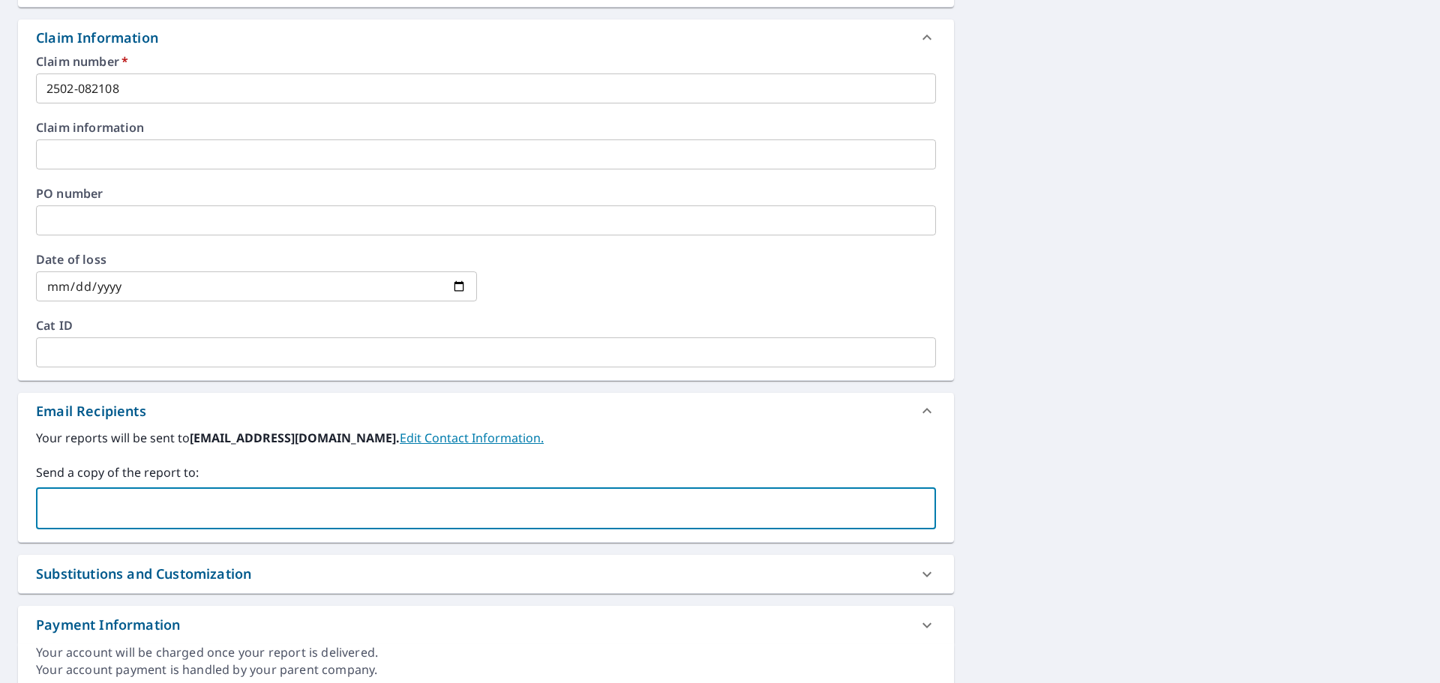  Describe the element at coordinates (486, 62) in the screenshot. I see `label: Claim number` at that location.